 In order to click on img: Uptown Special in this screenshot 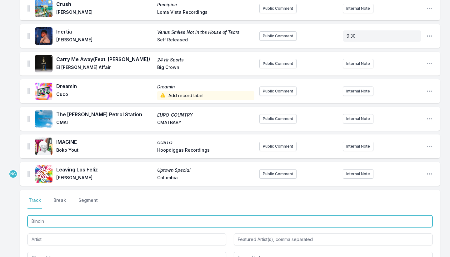, I will do `click(44, 174)`.